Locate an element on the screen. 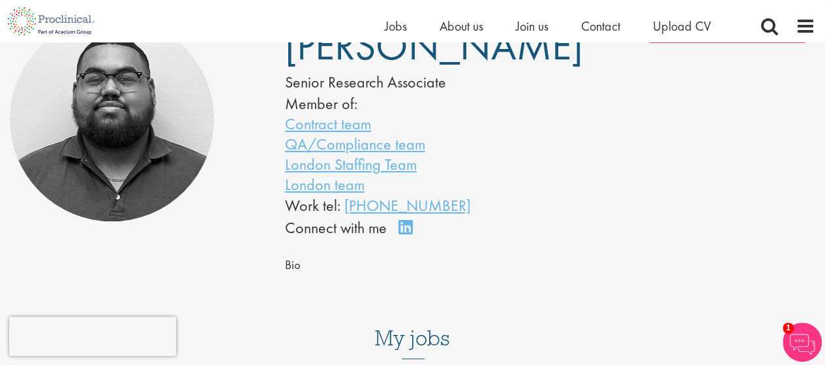 This screenshot has width=825, height=365. img: Ashley Bennett is located at coordinates (112, 119).